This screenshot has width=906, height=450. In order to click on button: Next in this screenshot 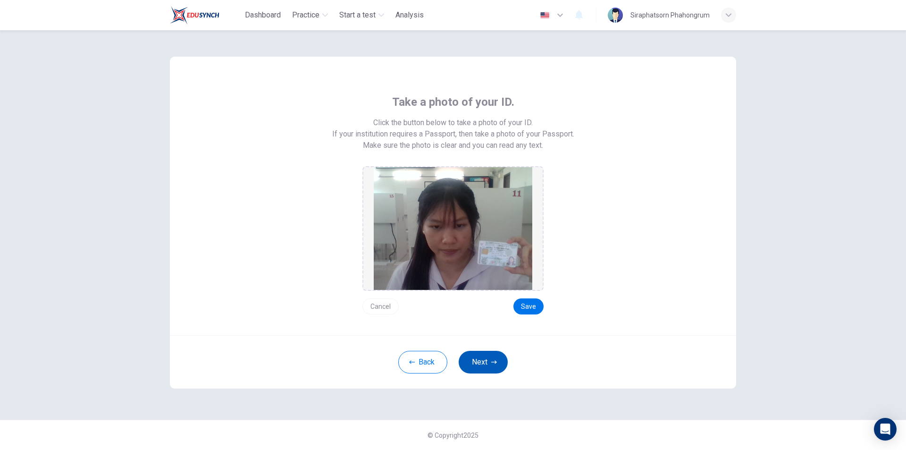, I will do `click(483, 362)`.